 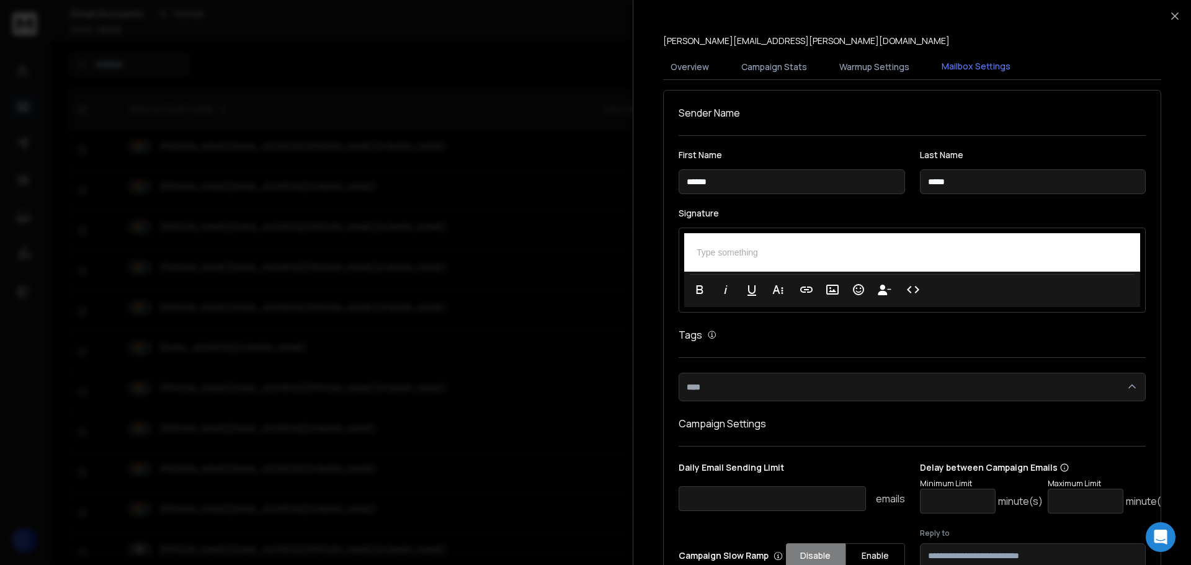 What do you see at coordinates (832, 290) in the screenshot?
I see `button: Insert Image (Ctrl+P)` at bounding box center [832, 290].